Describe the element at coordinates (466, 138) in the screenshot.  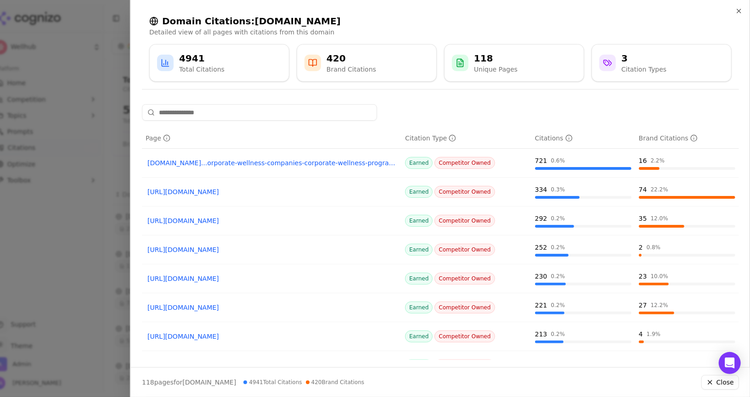
I see `th: citationTypes` at that location.